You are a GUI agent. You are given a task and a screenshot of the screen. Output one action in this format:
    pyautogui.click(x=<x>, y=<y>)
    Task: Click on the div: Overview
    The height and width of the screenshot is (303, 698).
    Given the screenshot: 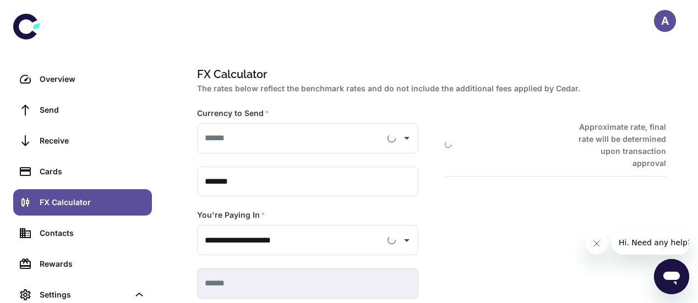 What is the action you would take?
    pyautogui.click(x=93, y=79)
    